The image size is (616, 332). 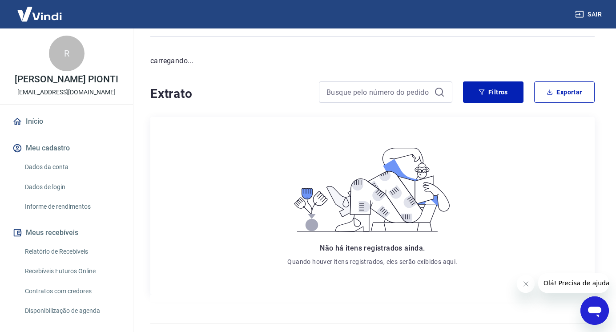 What do you see at coordinates (72, 291) in the screenshot?
I see `a: Contratos com credores` at bounding box center [72, 291].